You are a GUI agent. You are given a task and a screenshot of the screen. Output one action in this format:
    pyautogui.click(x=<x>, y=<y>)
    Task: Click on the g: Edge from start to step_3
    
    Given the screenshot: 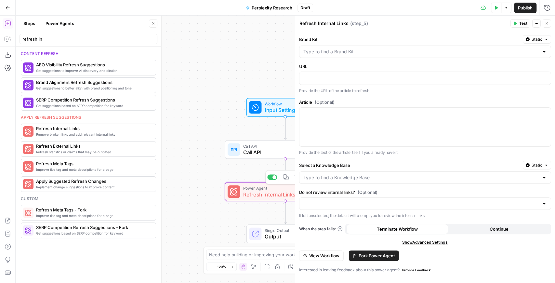 What is the action you would take?
    pyautogui.click(x=285, y=128)
    